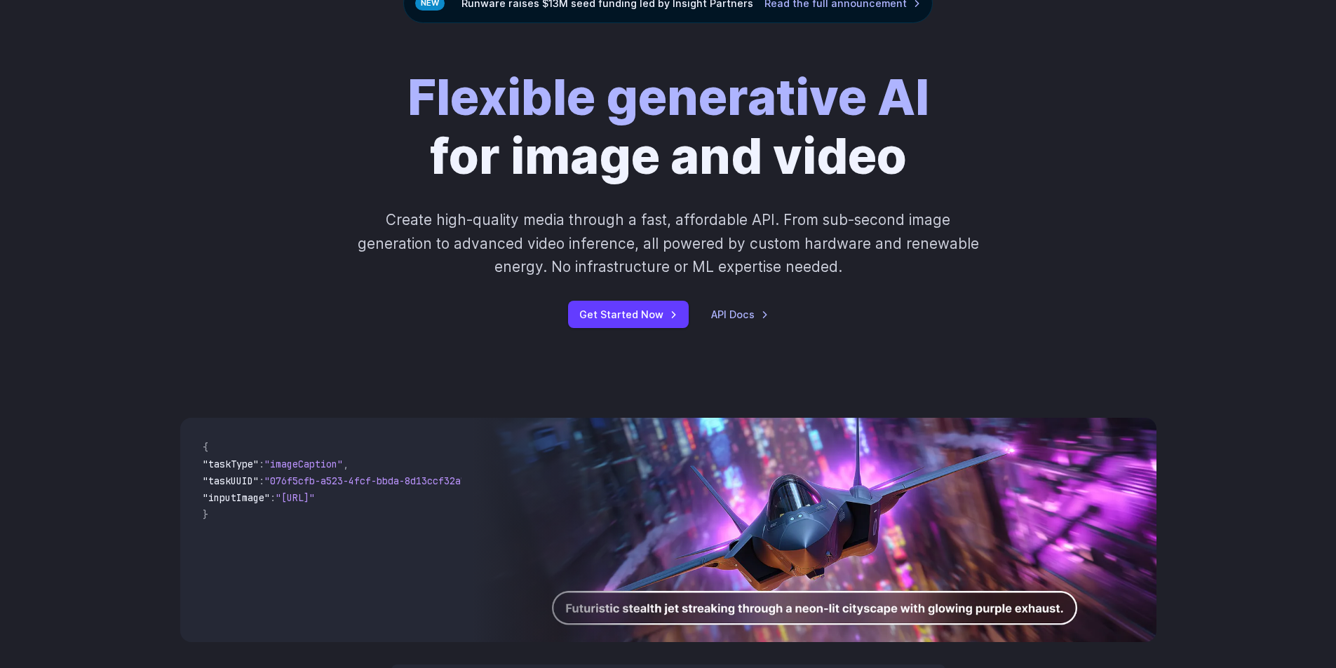  Describe the element at coordinates (814, 530) in the screenshot. I see `img: Futuristic stealth jet streaking through a neon-lit cityscape with glowing purple exhaust` at that location.